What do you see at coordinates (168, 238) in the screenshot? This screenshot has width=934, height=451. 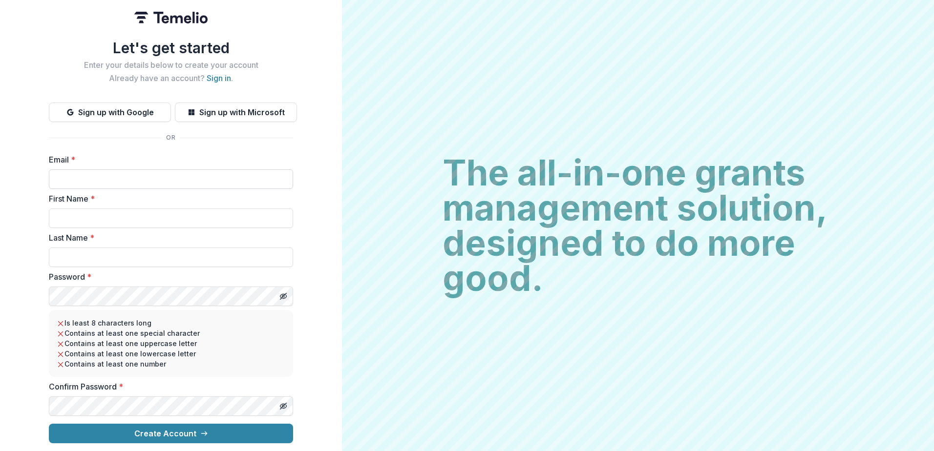 I see `label: Last Name` at bounding box center [168, 238].